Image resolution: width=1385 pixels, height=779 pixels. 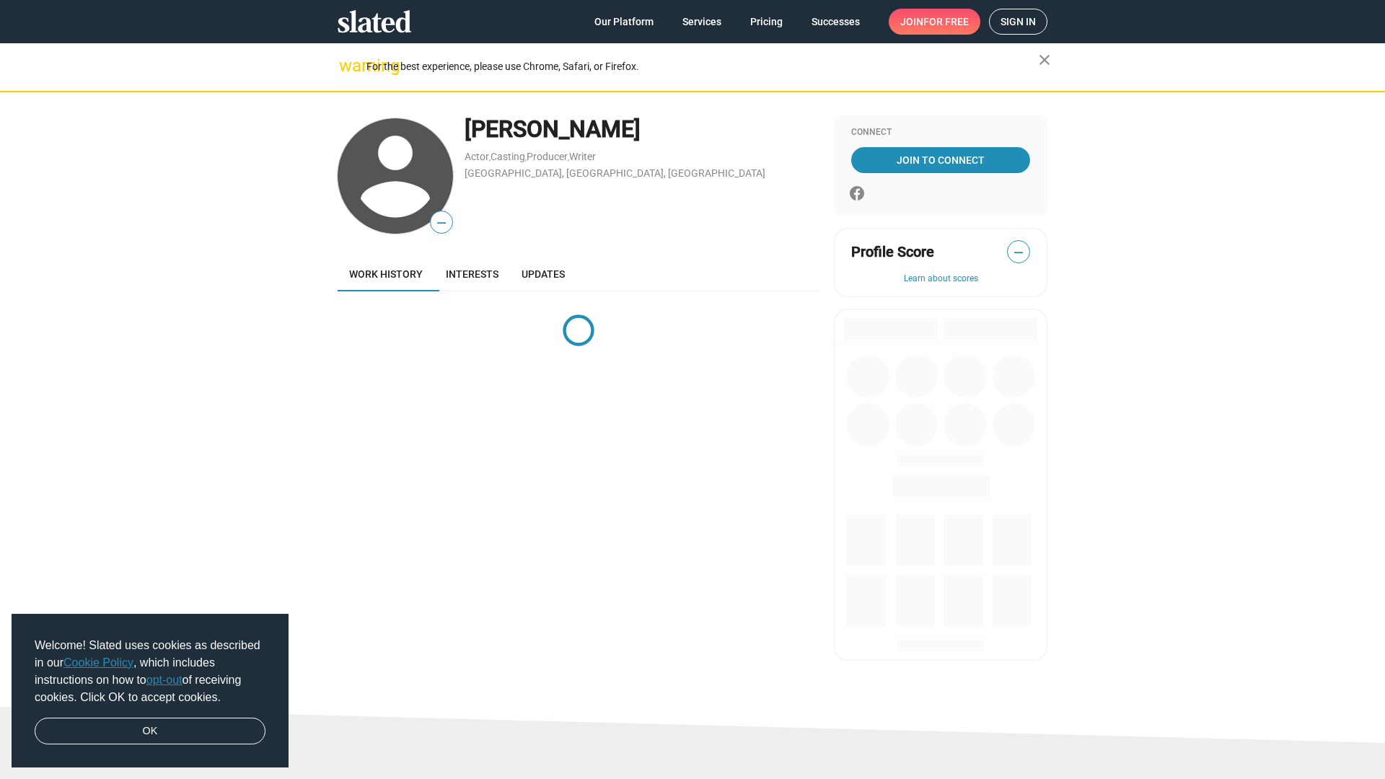 I want to click on a: Services, so click(x=702, y=22).